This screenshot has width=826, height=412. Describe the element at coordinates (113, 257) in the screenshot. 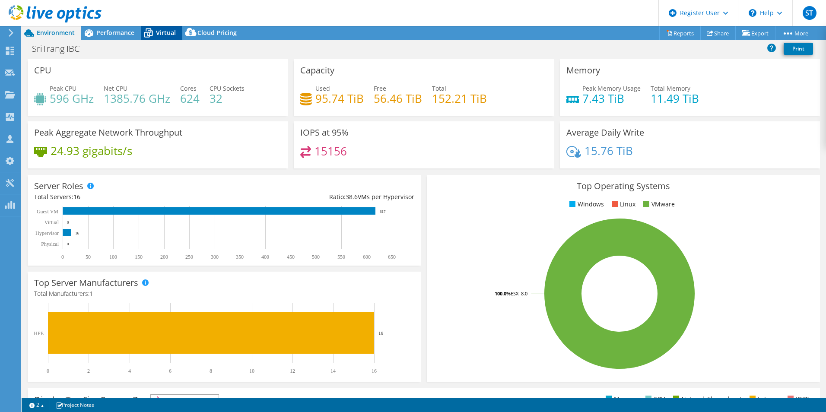

I see `text: 100` at that location.